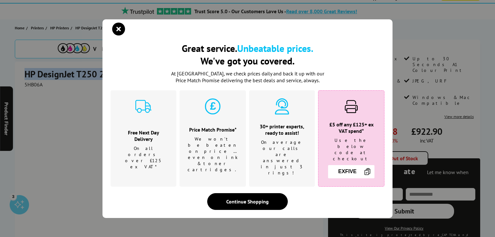 The height and width of the screenshot is (237, 495). I want to click on img: price-promise-cyan.svg, so click(213, 106).